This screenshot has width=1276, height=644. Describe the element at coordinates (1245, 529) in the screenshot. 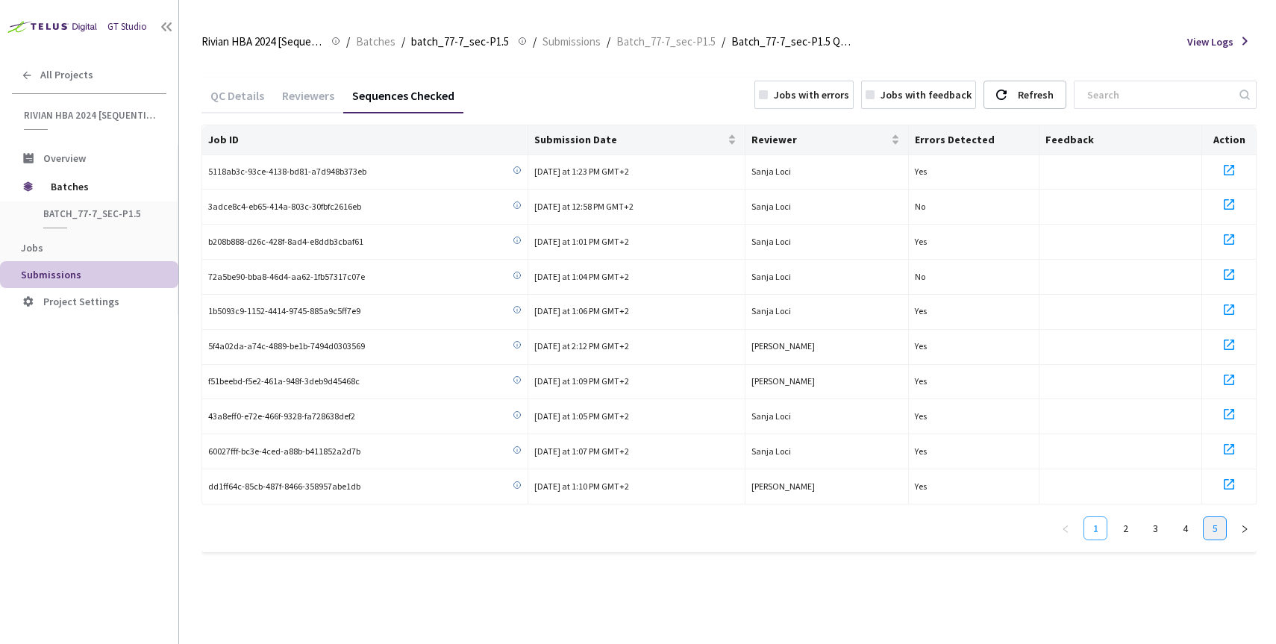

I see `span: right` at that location.